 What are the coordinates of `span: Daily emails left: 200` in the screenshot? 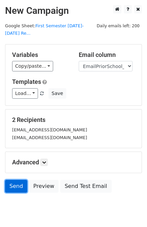 It's located at (118, 26).